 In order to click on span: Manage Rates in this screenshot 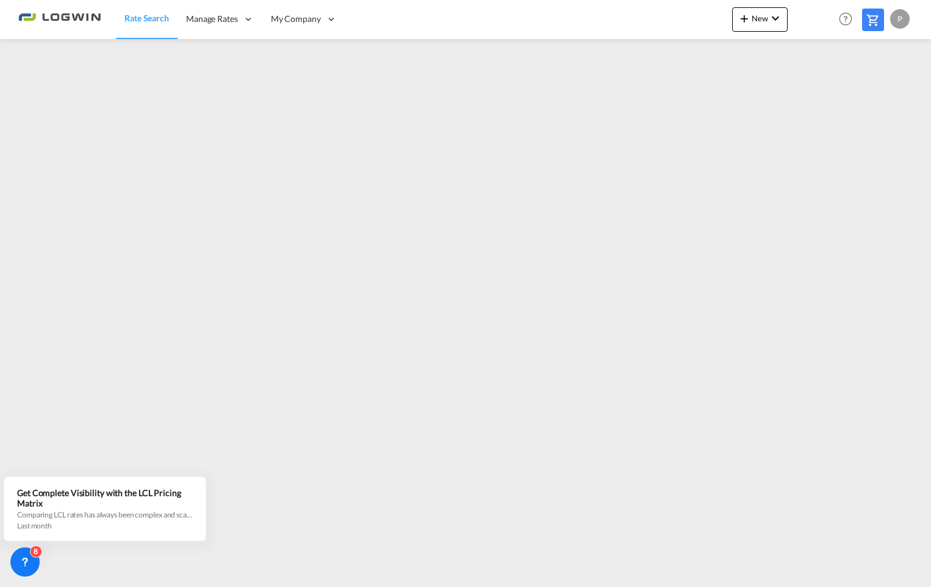, I will do `click(212, 19)`.